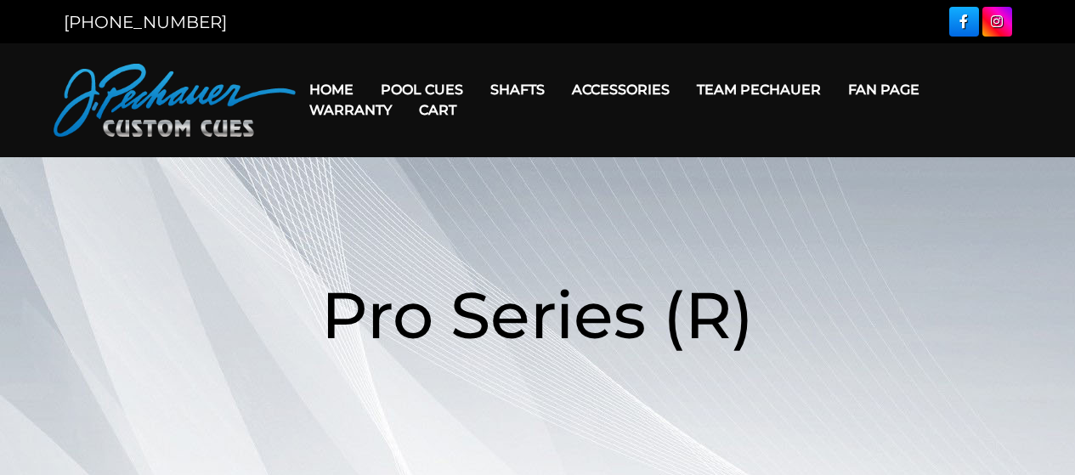  I want to click on a: Cart, so click(438, 110).